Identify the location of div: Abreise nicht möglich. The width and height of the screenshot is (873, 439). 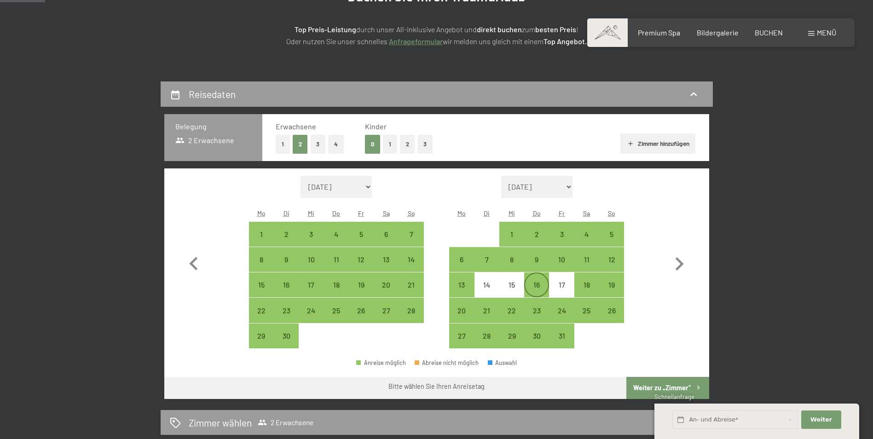
(447, 363).